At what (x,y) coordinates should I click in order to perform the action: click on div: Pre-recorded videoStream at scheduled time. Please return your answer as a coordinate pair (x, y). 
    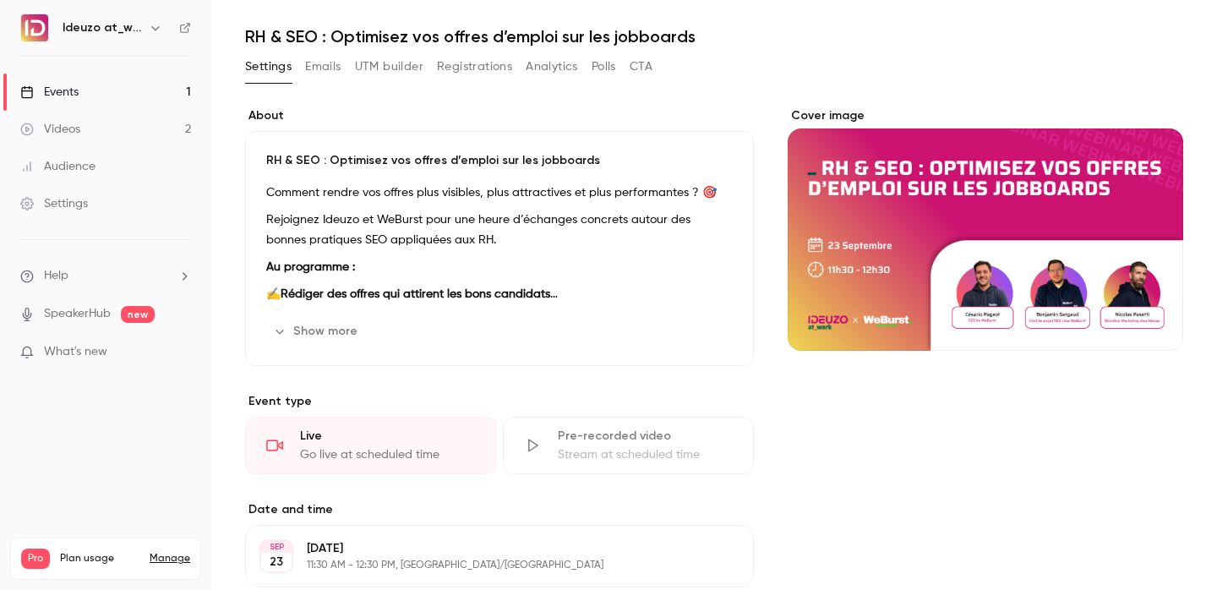
    Looking at the image, I should click on (628, 445).